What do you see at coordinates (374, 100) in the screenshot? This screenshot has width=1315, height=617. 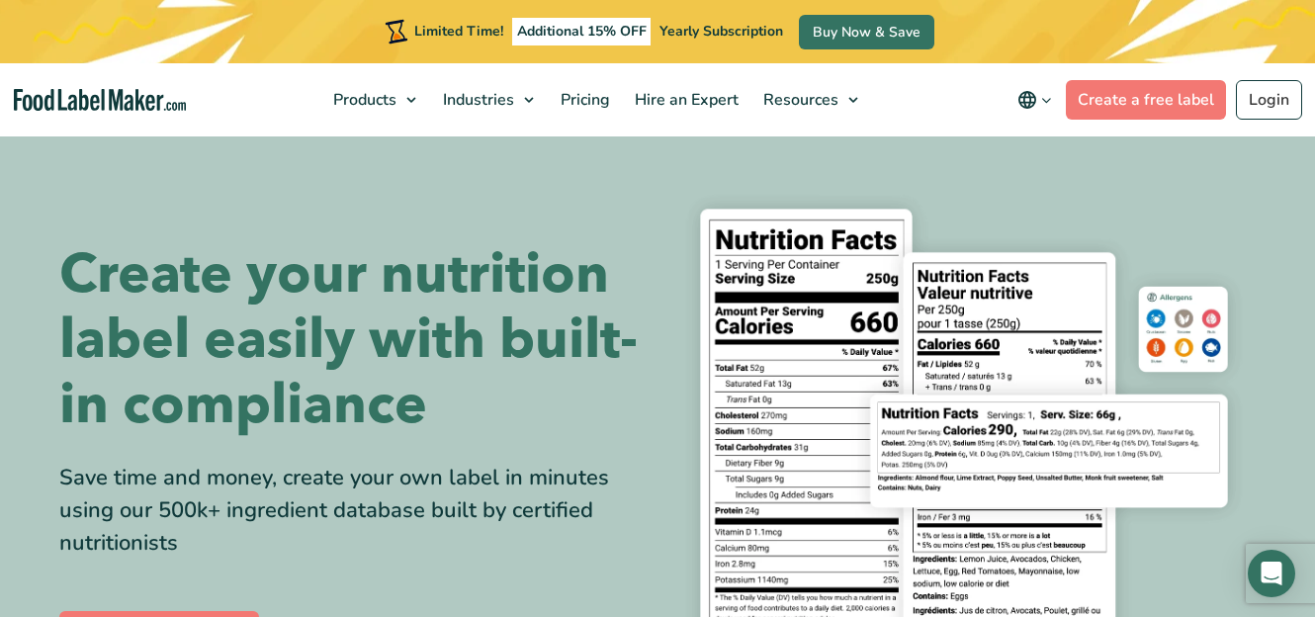 I see `a: Products` at bounding box center [374, 100].